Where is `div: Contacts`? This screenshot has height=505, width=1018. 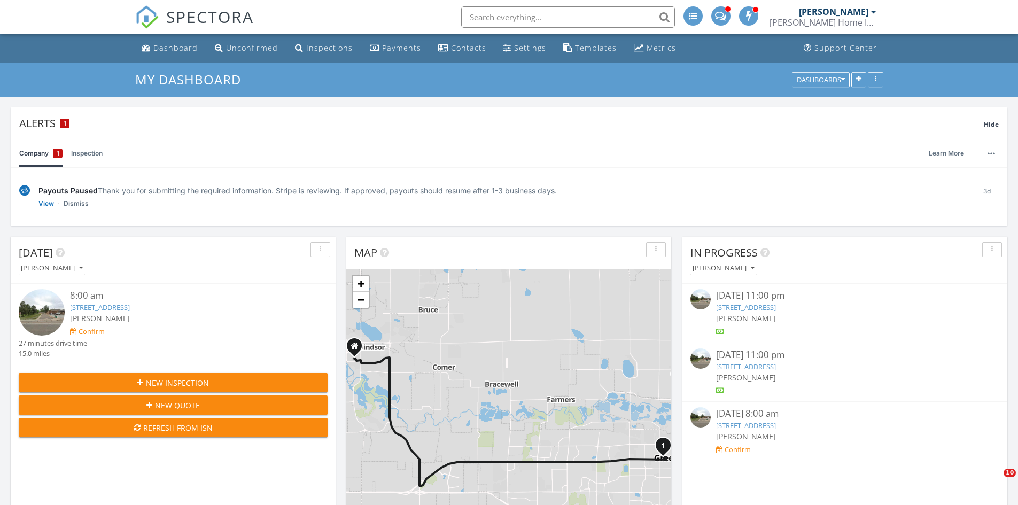 div: Contacts is located at coordinates (469, 48).